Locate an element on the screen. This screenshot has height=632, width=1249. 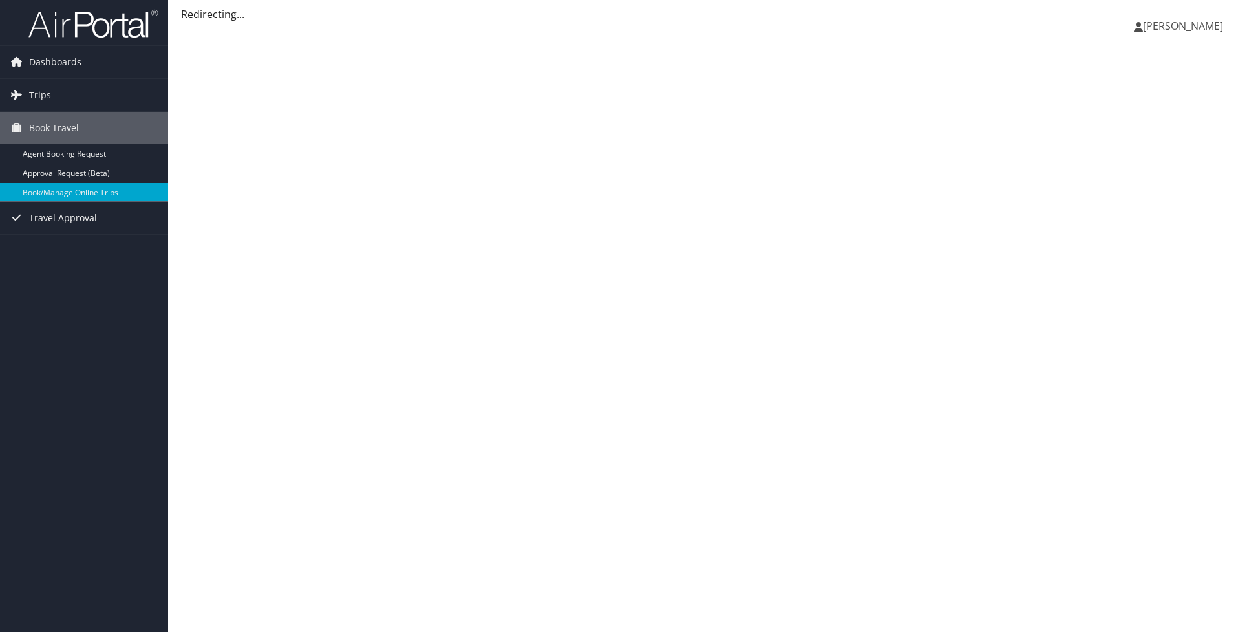
span: Travel Approval is located at coordinates (63, 218).